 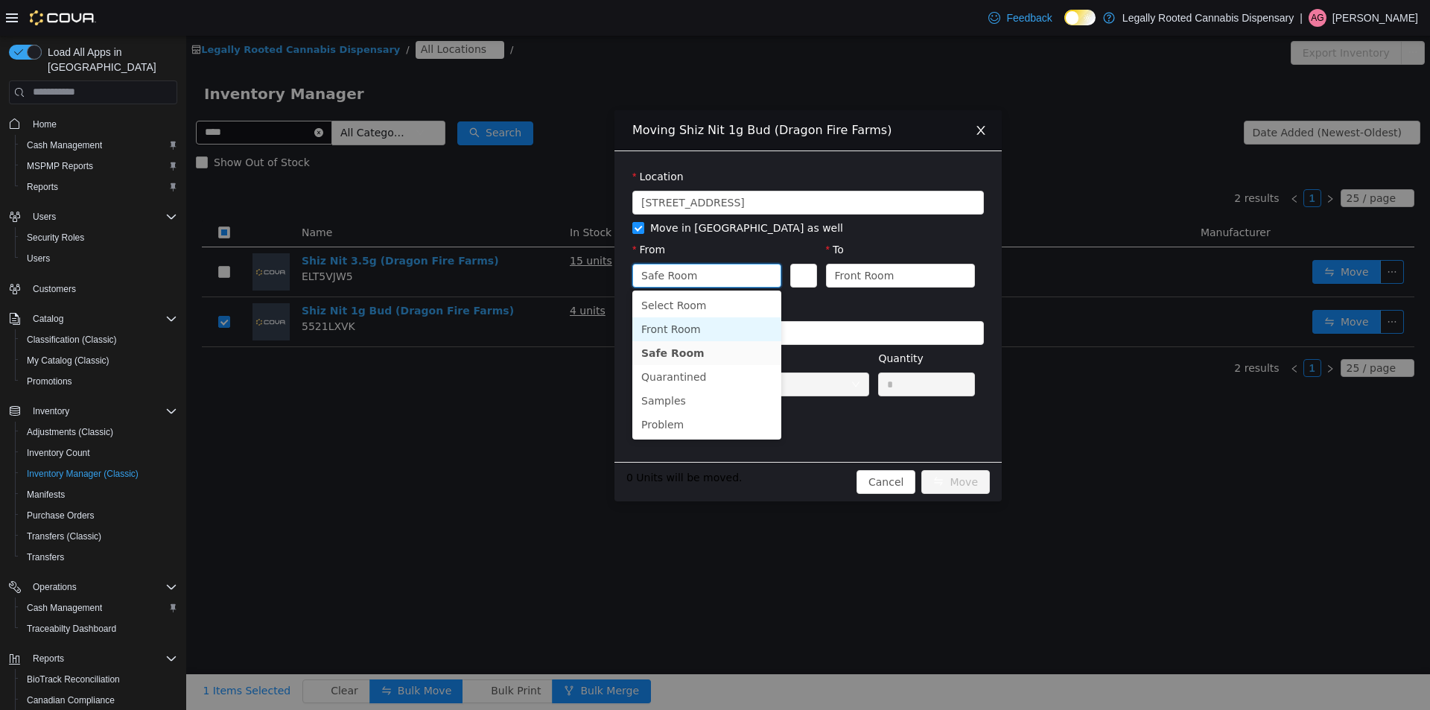 What do you see at coordinates (70, 432) in the screenshot?
I see `a: Adjustments (Classic)` at bounding box center [70, 432].